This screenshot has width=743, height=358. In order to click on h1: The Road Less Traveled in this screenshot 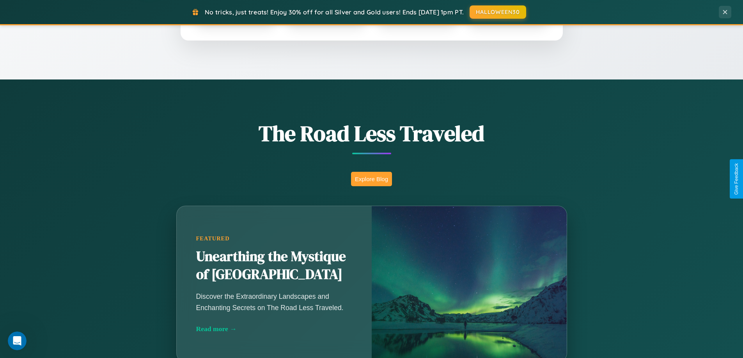, I will do `click(371, 133)`.